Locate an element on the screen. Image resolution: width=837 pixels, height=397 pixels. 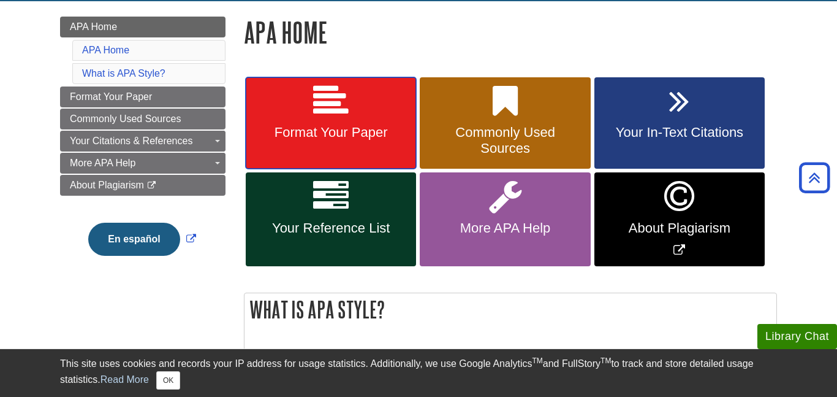
a: Read More is located at coordinates (124, 379).